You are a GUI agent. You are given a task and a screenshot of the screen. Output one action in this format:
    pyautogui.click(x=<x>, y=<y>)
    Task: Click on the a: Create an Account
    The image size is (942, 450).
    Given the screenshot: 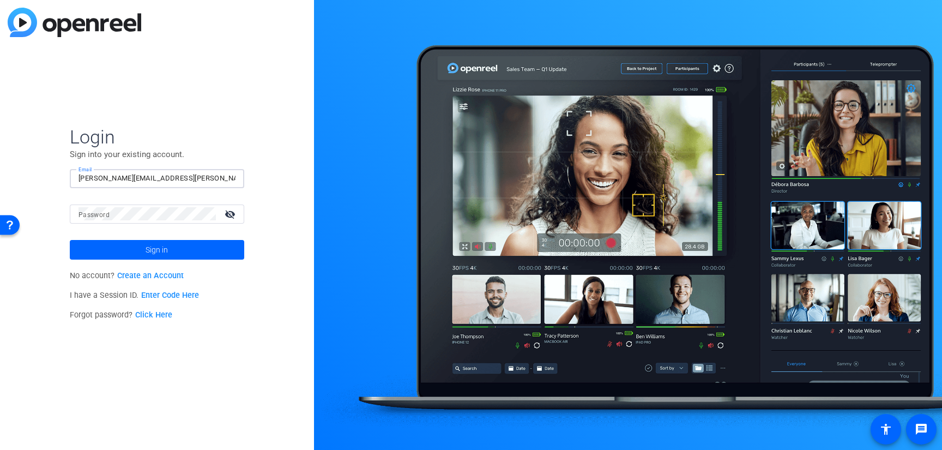 What is the action you would take?
    pyautogui.click(x=150, y=275)
    